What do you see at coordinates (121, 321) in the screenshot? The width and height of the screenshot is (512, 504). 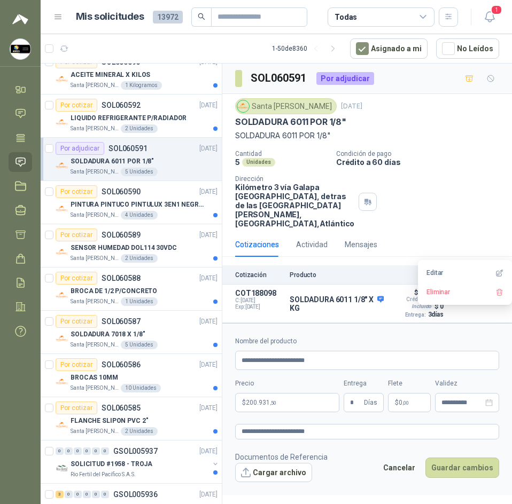 I see `p: SOL060587` at bounding box center [121, 321].